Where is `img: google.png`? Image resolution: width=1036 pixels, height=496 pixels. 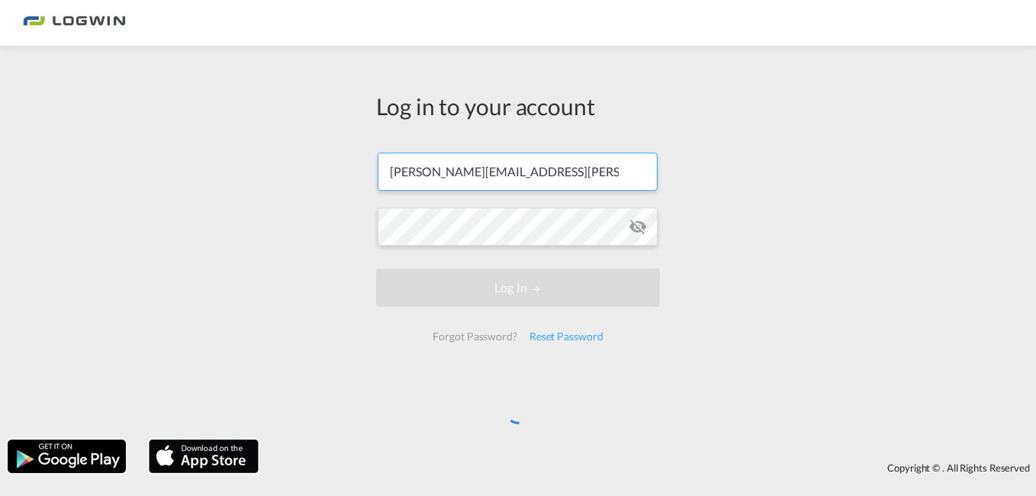 img: google.png is located at coordinates (66, 456).